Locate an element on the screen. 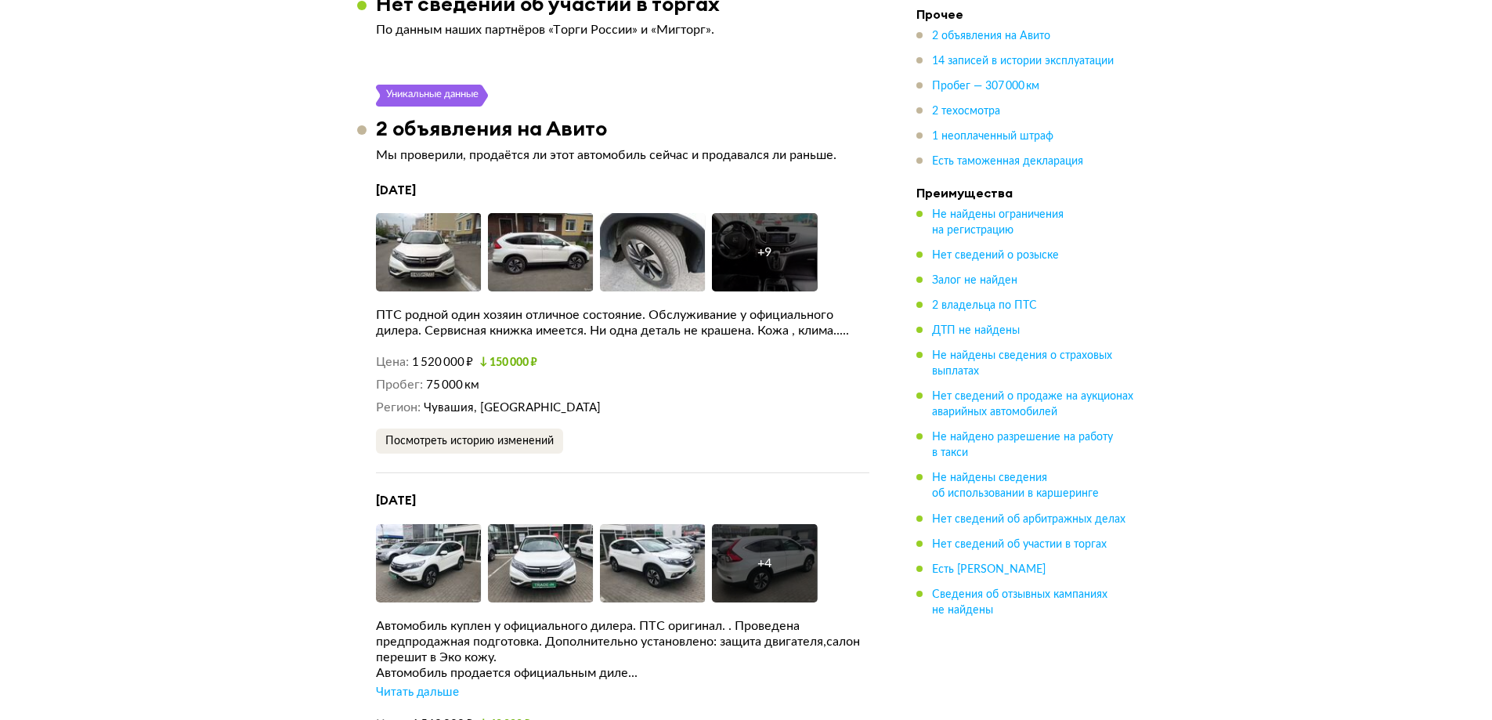 The image size is (1492, 720). div: Автомобиль продается официальным диле... is located at coordinates (623, 673).